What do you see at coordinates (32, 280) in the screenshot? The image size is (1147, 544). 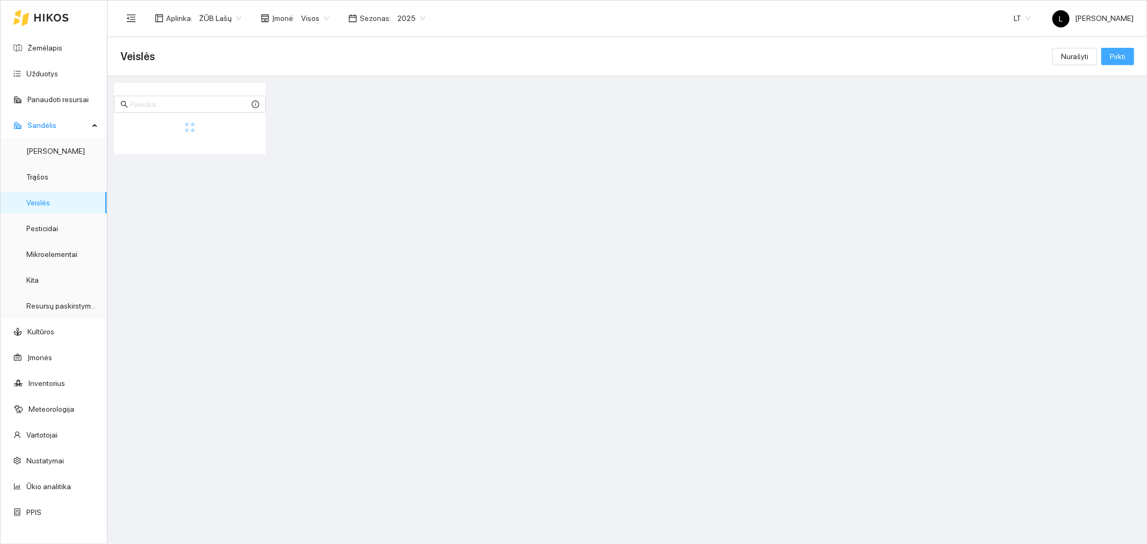 I see `a: Kita` at bounding box center [32, 280].